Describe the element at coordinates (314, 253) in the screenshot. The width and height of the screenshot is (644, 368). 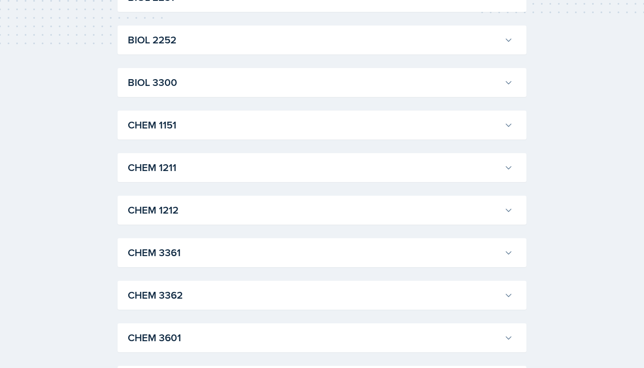
I see `h3: CHEM 3361` at that location.